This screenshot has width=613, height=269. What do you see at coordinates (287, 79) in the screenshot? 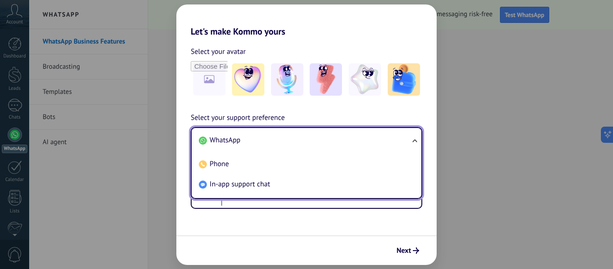
I see `img: -2.jpeg` at bounding box center [287, 79].